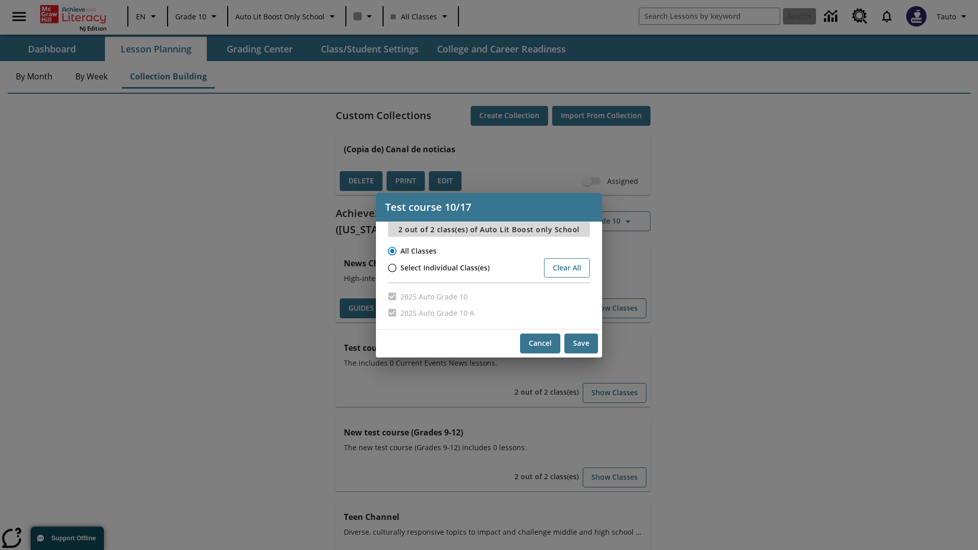  I want to click on span: 2025 Auto Grade 10 A, so click(437, 313).